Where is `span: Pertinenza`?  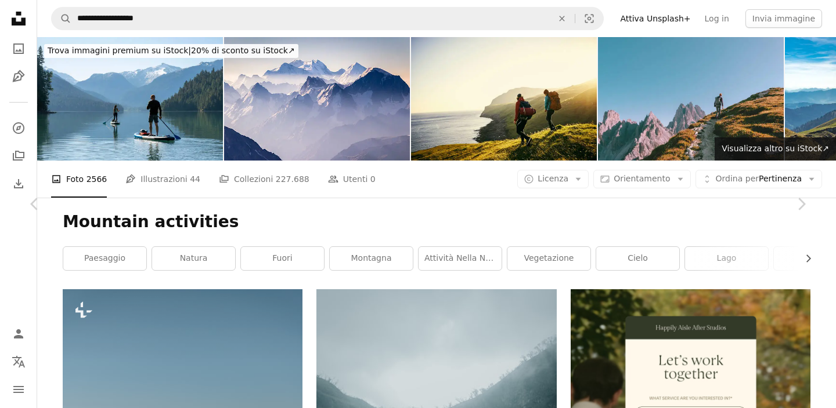 span: Pertinenza is located at coordinates (758, 179).